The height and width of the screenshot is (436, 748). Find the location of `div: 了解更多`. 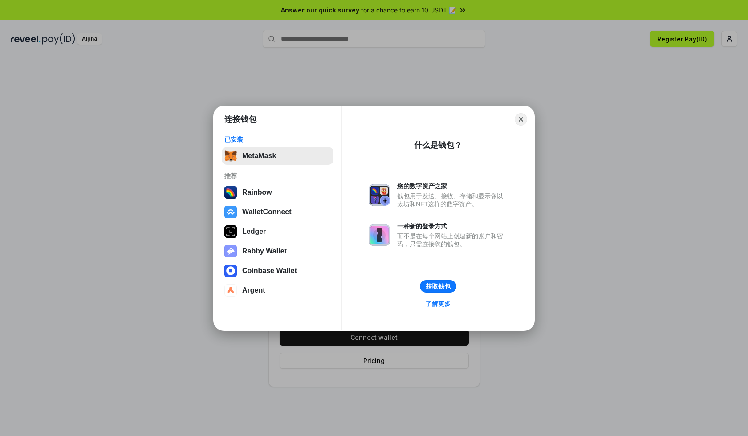

div: 了解更多 is located at coordinates (438, 304).